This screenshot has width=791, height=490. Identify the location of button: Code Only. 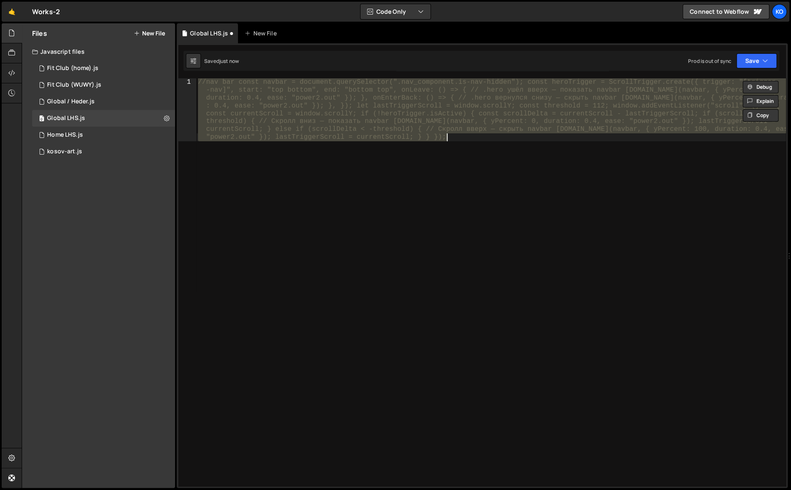
(395, 12).